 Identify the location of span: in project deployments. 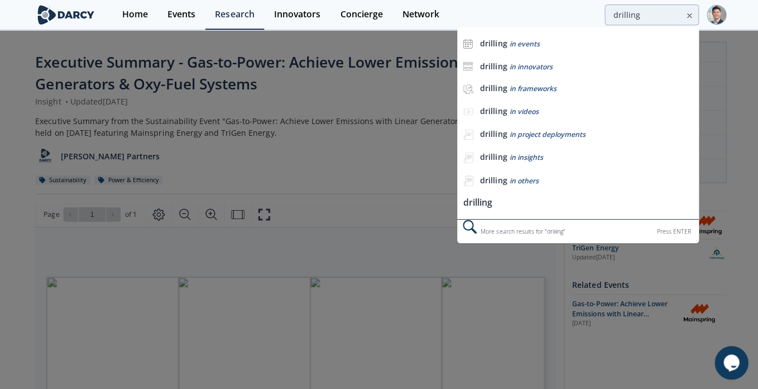
(545, 133).